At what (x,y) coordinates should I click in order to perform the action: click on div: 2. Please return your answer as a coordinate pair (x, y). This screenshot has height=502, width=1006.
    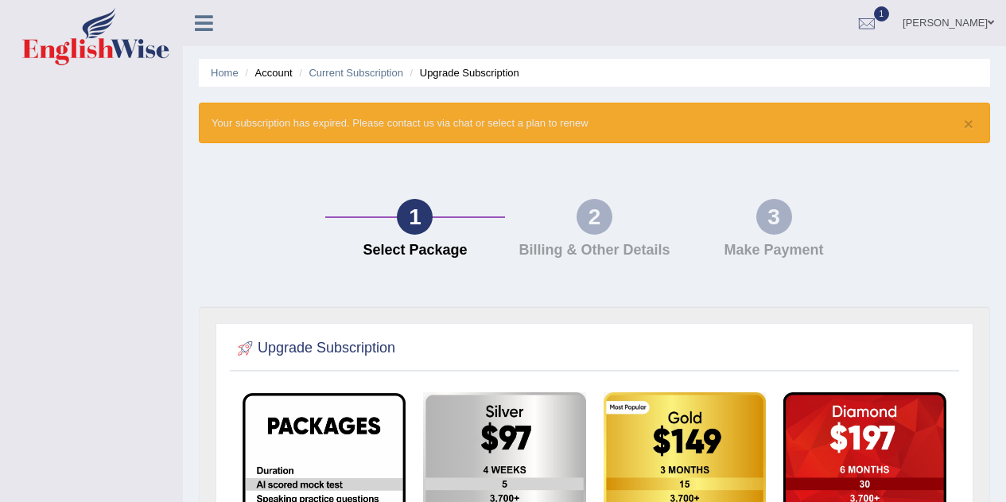
    Looking at the image, I should click on (594, 216).